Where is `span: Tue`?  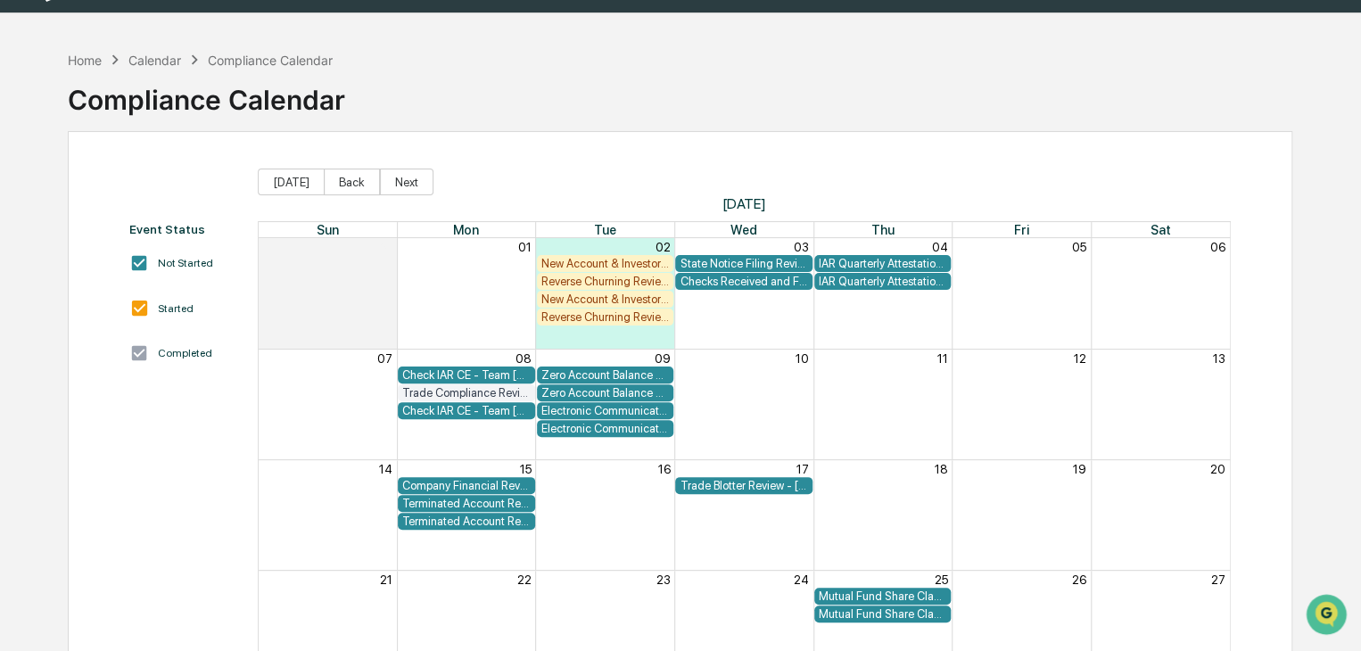
span: Tue is located at coordinates (605, 229).